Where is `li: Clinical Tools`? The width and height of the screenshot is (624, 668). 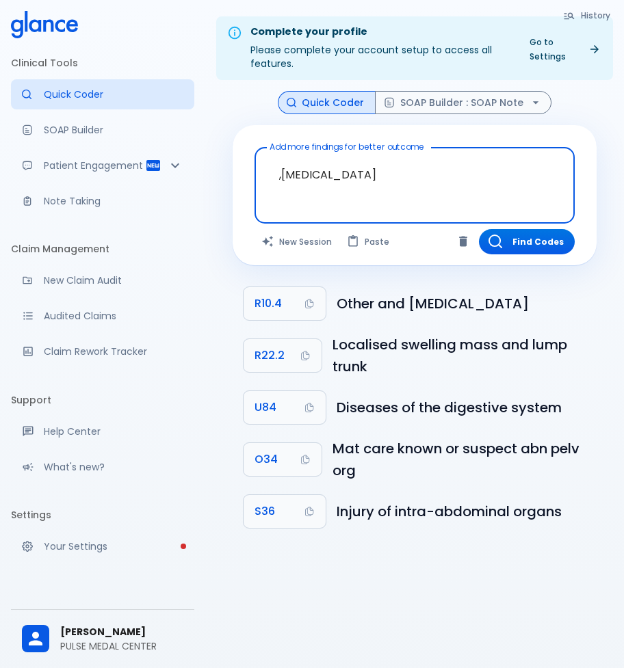
li: Clinical Tools is located at coordinates (103, 63).